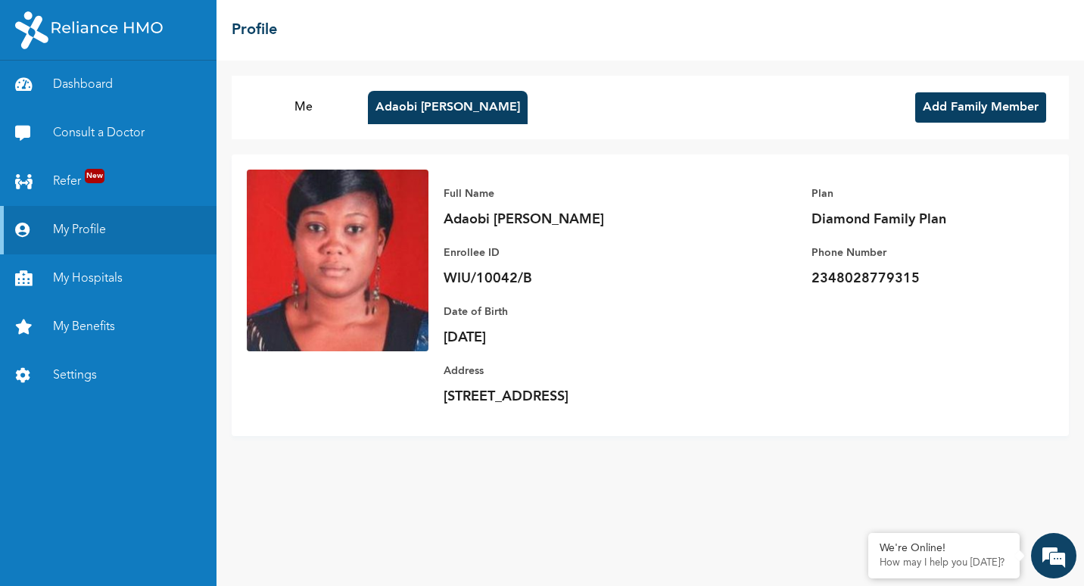  I want to click on textarea: Type your message and hit 'Enter', so click(148, 487).